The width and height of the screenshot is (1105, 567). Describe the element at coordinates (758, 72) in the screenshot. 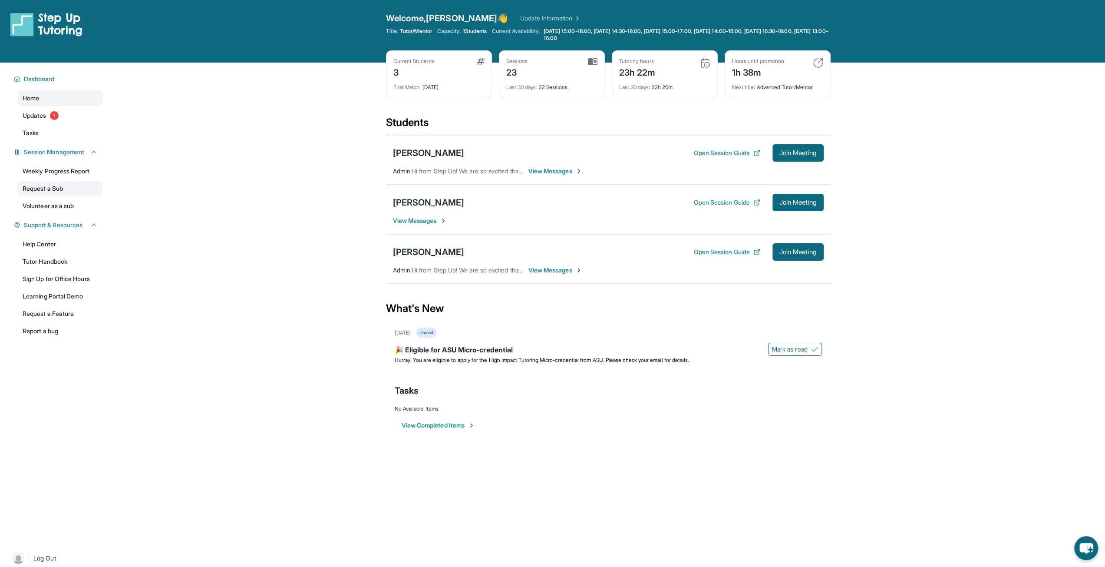

I see `div: 1h 38m` at that location.